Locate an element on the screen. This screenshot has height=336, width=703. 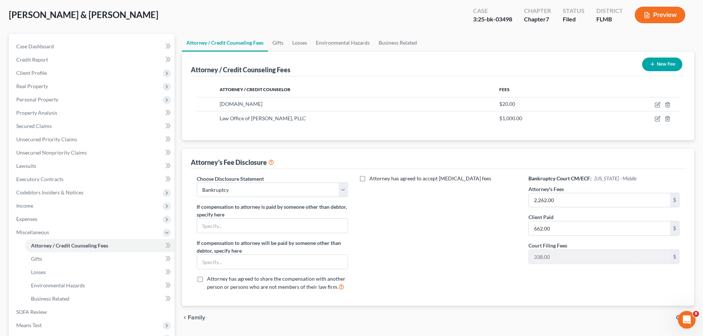
label: Choose Disclosure Statement is located at coordinates (230, 179).